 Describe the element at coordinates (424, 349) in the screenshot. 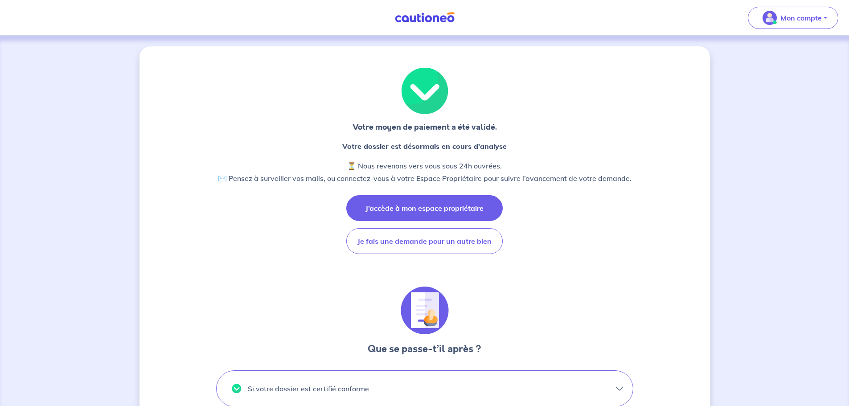

I see `h3: Que se passe-t’il après ?` at that location.